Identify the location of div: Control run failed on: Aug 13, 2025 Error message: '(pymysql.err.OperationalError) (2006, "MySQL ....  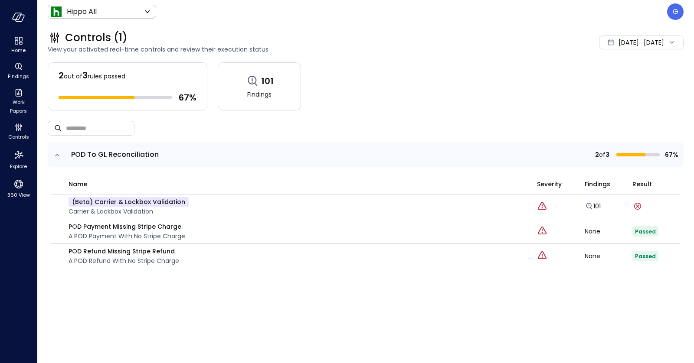
(637, 206).